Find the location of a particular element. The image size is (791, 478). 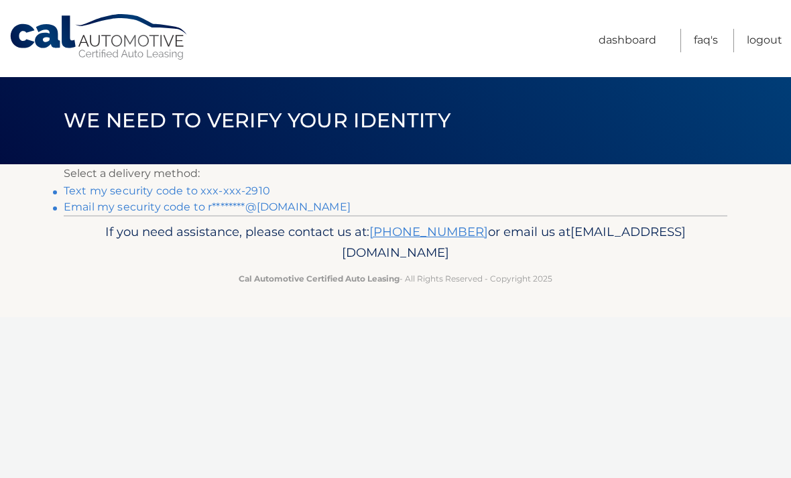

a: Dashboard is located at coordinates (628, 40).